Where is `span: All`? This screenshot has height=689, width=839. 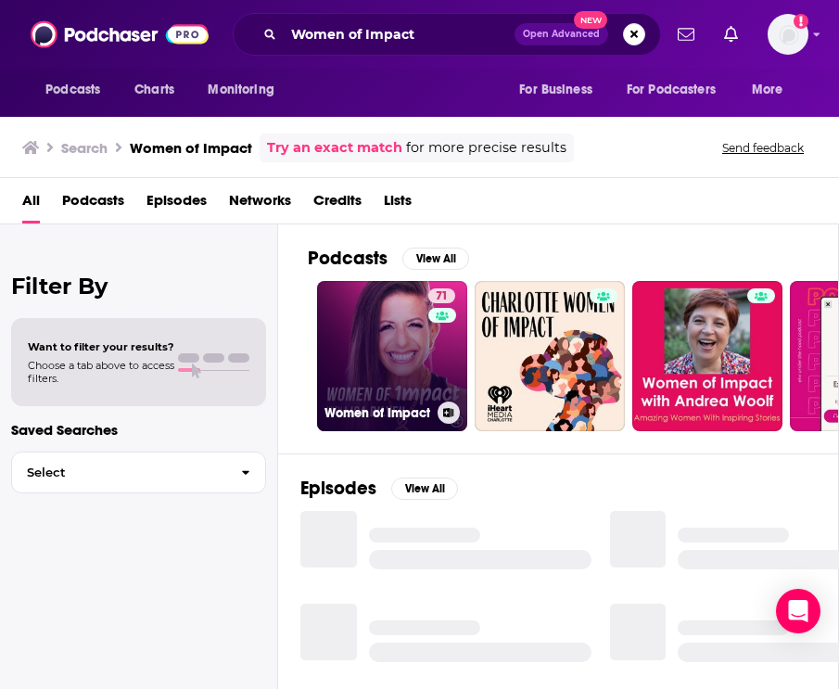 span: All is located at coordinates (31, 204).